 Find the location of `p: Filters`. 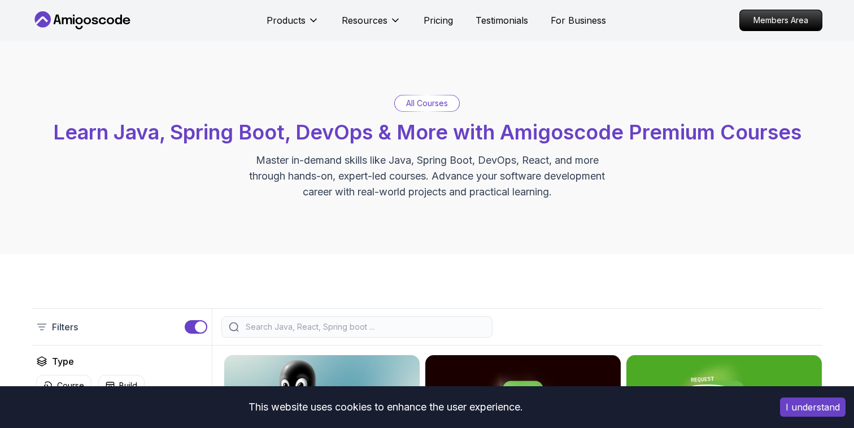

p: Filters is located at coordinates (65, 327).